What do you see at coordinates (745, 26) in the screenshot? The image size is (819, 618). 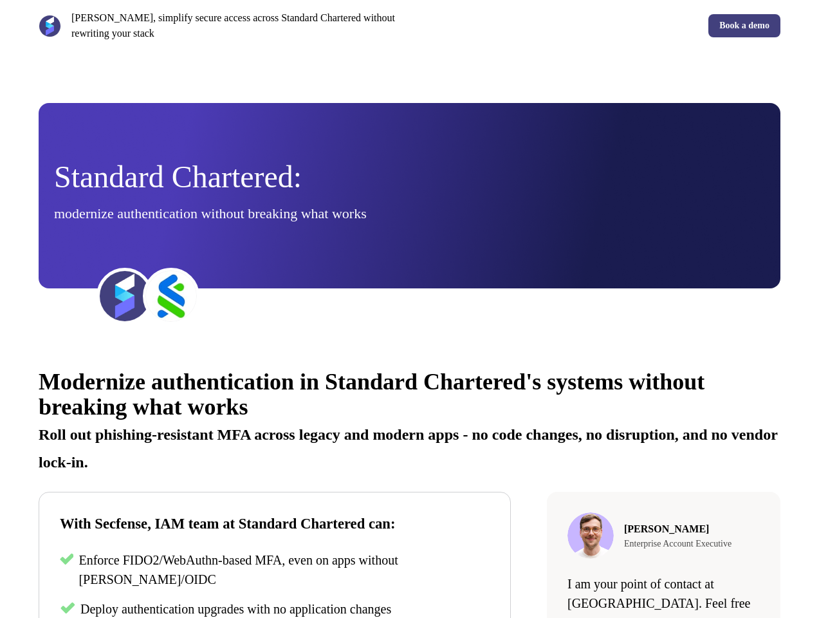 I see `a: Book a demo` at bounding box center [745, 26].